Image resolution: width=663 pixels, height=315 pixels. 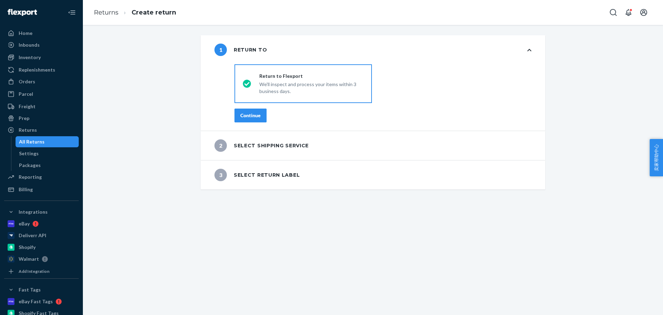 What do you see at coordinates (24, 224) in the screenshot?
I see `div: eBay` at bounding box center [24, 224].